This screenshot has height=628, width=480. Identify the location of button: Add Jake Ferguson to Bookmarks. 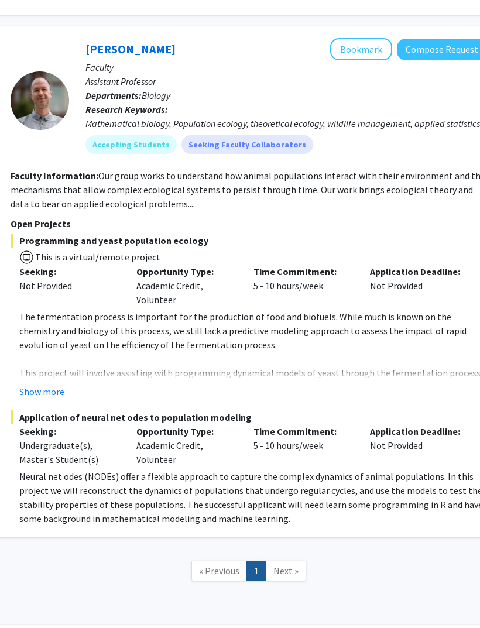
(361, 49).